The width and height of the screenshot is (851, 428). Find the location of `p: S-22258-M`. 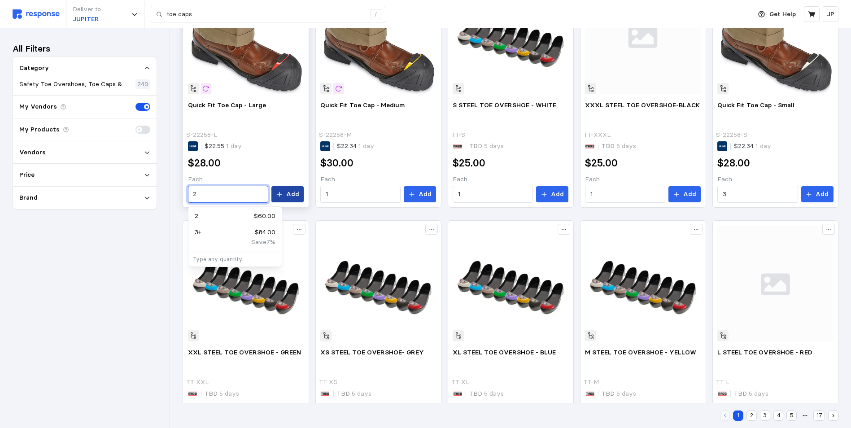

p: S-22258-M is located at coordinates (335, 135).